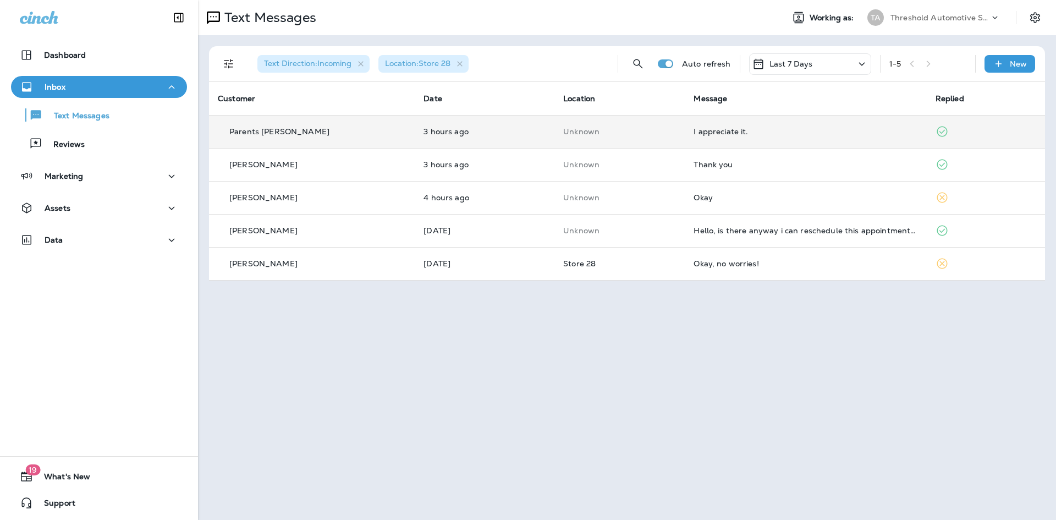 The height and width of the screenshot is (520, 1056). What do you see at coordinates (99, 115) in the screenshot?
I see `button: Text Messages` at bounding box center [99, 115].